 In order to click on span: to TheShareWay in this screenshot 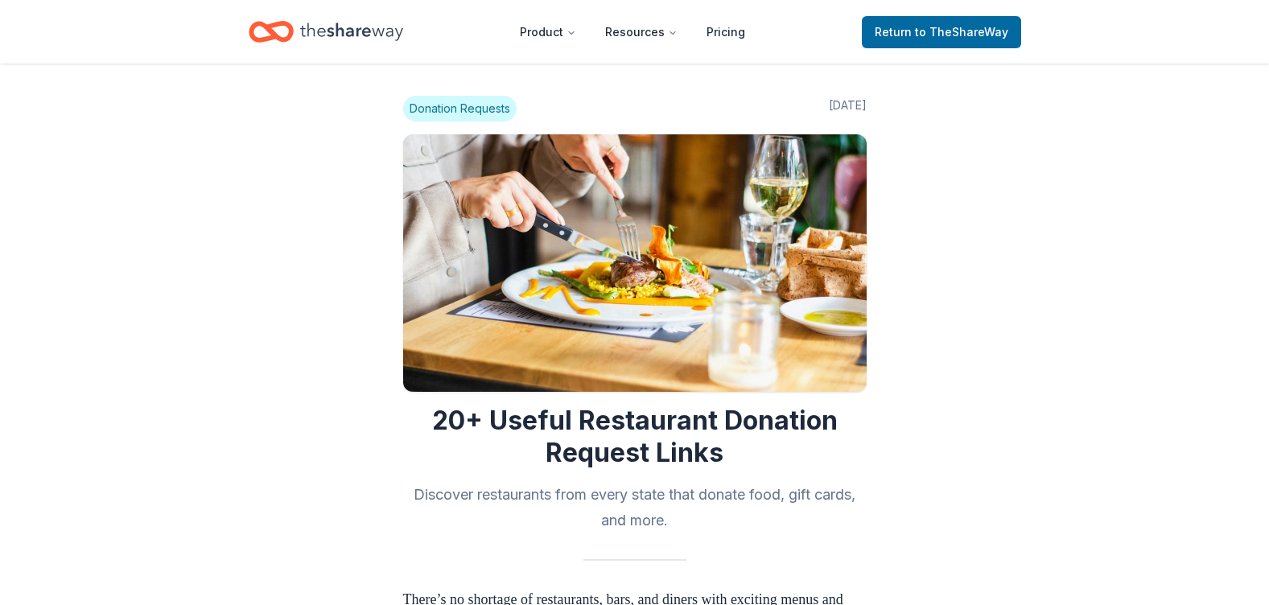, I will do `click(962, 31)`.